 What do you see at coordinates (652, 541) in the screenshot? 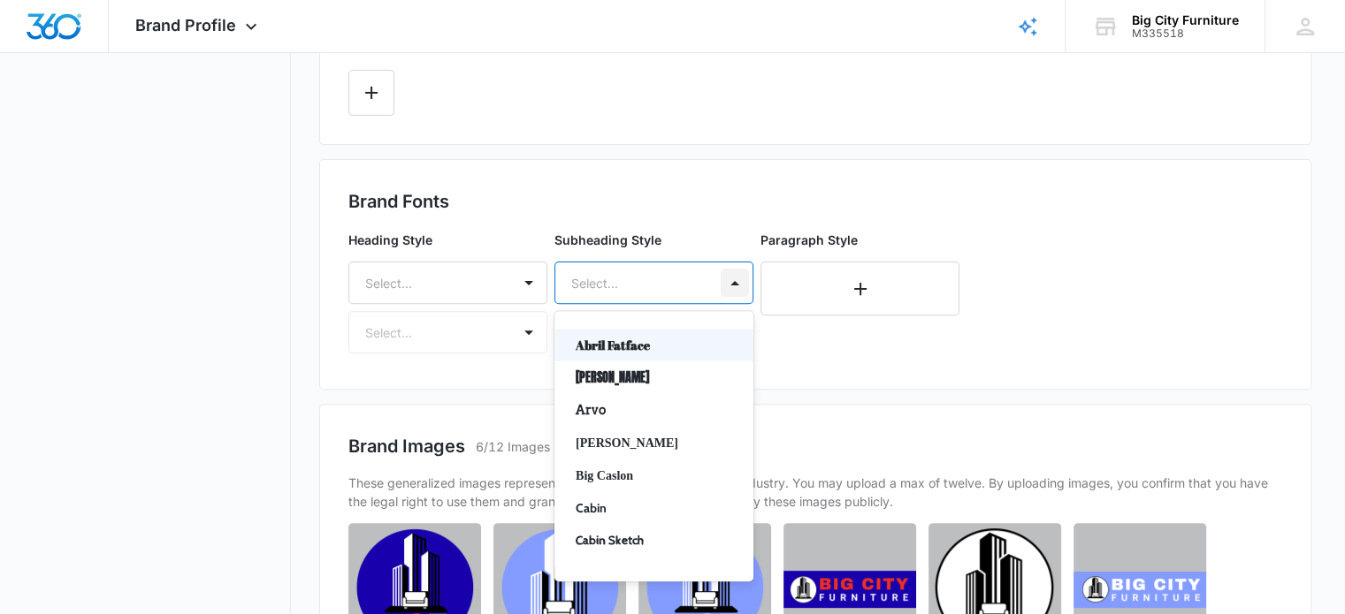
I see `p: Cabin Sketch` at bounding box center [652, 541].